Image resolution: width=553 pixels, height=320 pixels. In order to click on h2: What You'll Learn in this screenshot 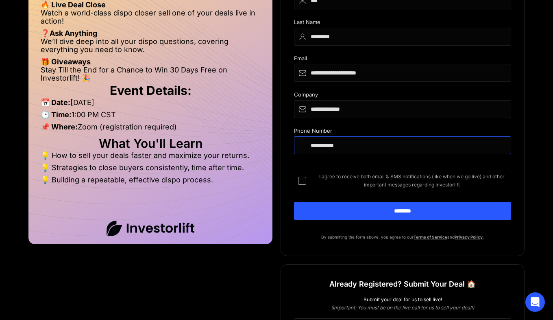, I will do `click(151, 143)`.